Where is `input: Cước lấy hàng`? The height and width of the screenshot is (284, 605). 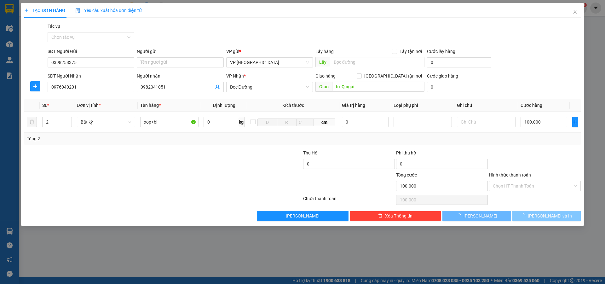
input: Cước lấy hàng is located at coordinates (459, 62).